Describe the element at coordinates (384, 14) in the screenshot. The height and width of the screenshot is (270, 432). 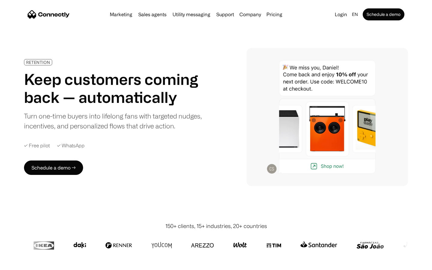
I see `a: Schedule a demo` at that location.